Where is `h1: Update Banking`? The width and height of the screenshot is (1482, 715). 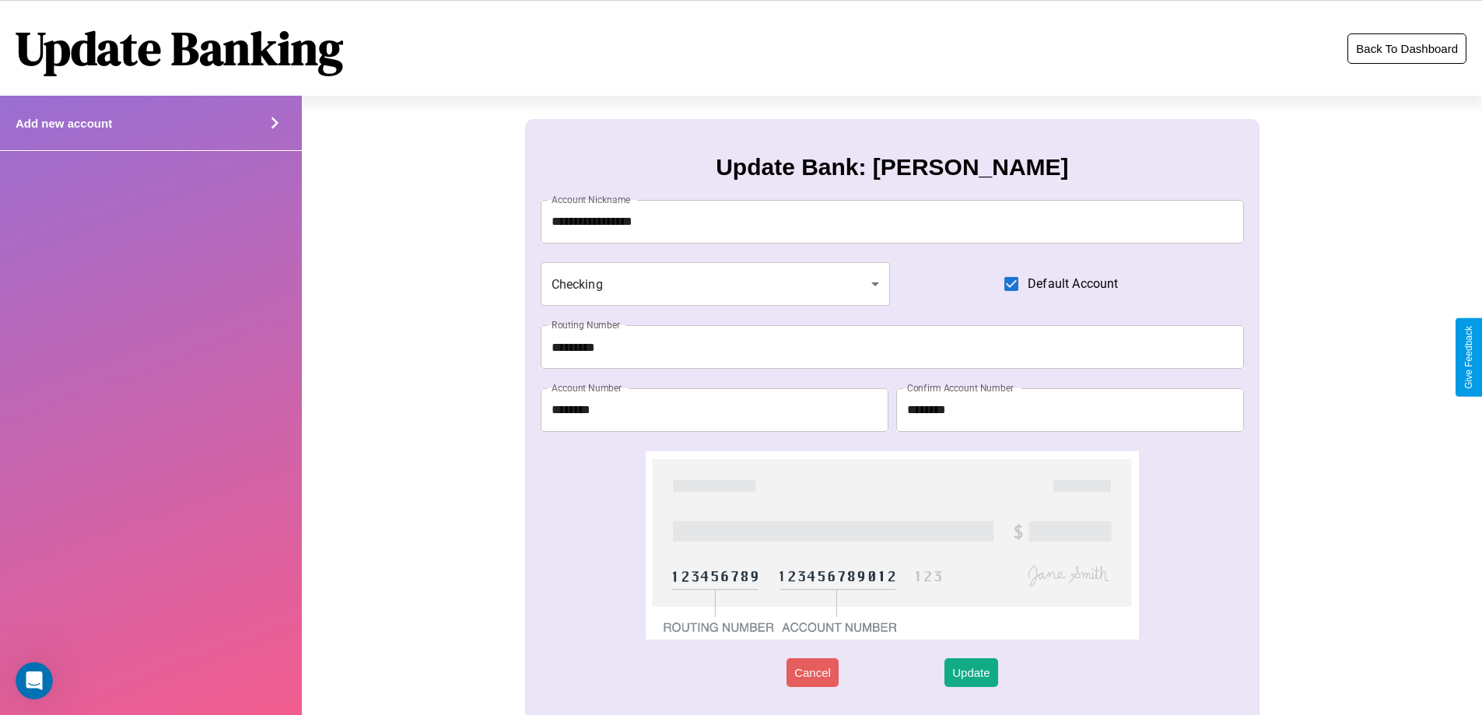 h1: Update Banking is located at coordinates (179, 48).